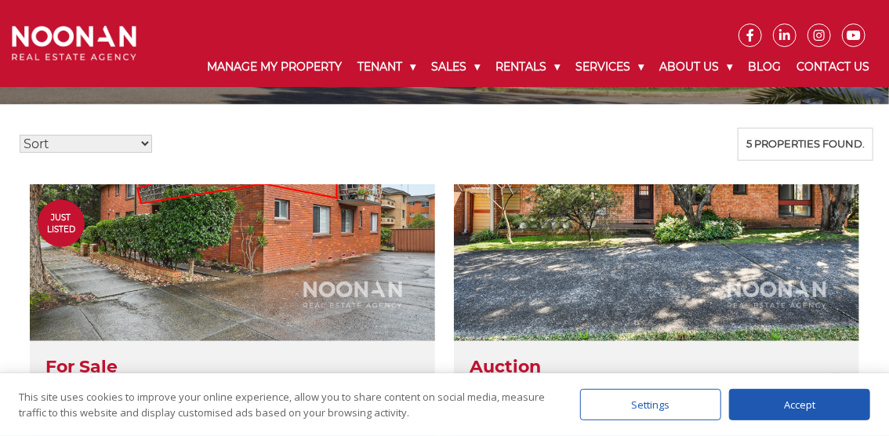  What do you see at coordinates (805, 144) in the screenshot?
I see `div: 5 properties found.` at bounding box center [805, 144].